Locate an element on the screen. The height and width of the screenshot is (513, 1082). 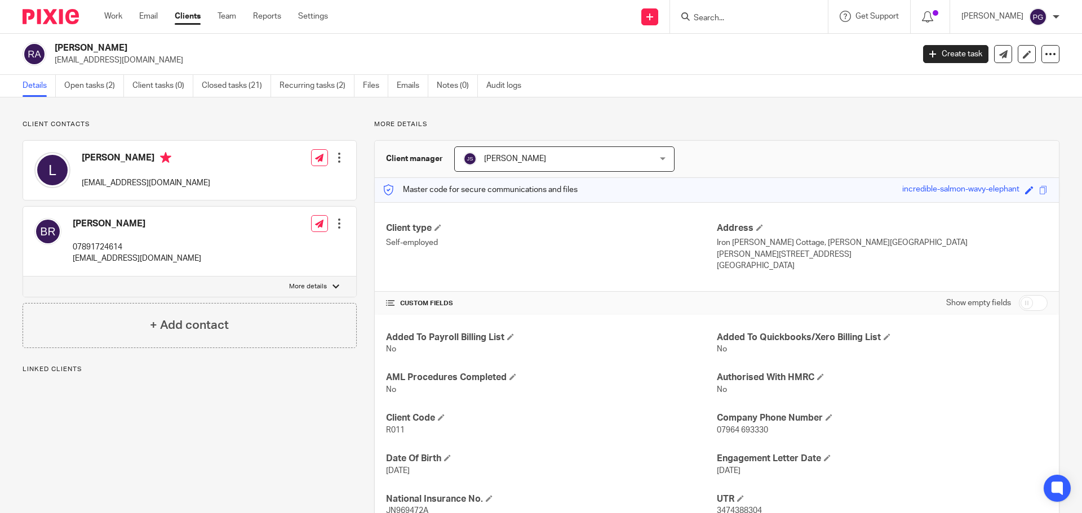
h4: Client type is located at coordinates (551, 228).